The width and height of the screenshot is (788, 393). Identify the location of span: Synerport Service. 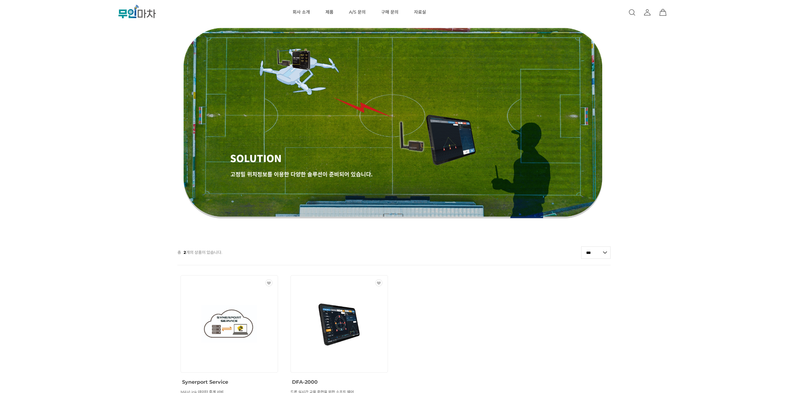
(205, 382).